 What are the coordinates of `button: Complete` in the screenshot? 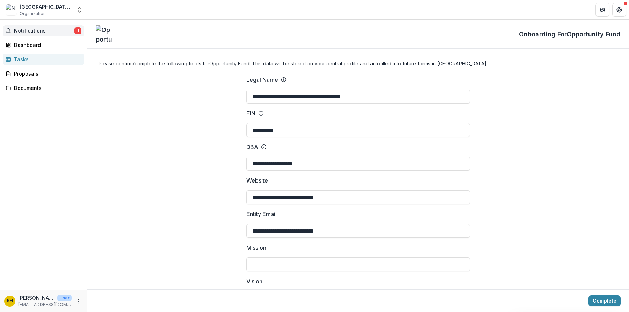 It's located at (604, 300).